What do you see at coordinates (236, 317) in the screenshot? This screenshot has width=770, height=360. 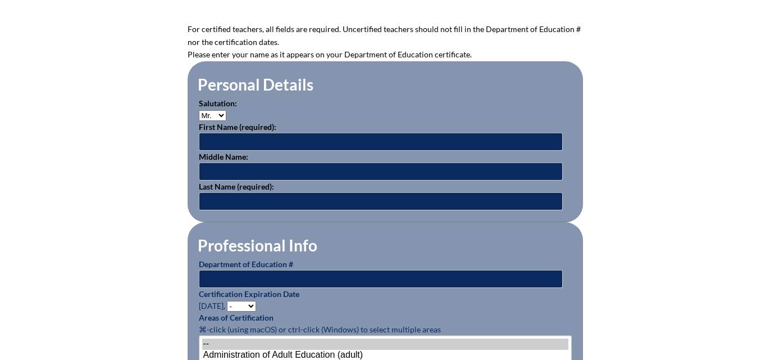 I see `label: Areas of Certification` at bounding box center [236, 317].